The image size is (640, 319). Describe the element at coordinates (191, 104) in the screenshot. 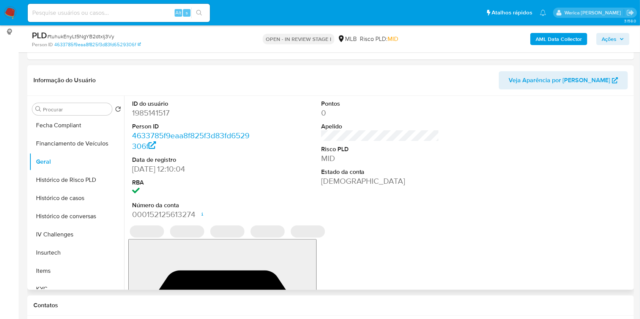

I see `dt: ID do usuário` at that location.